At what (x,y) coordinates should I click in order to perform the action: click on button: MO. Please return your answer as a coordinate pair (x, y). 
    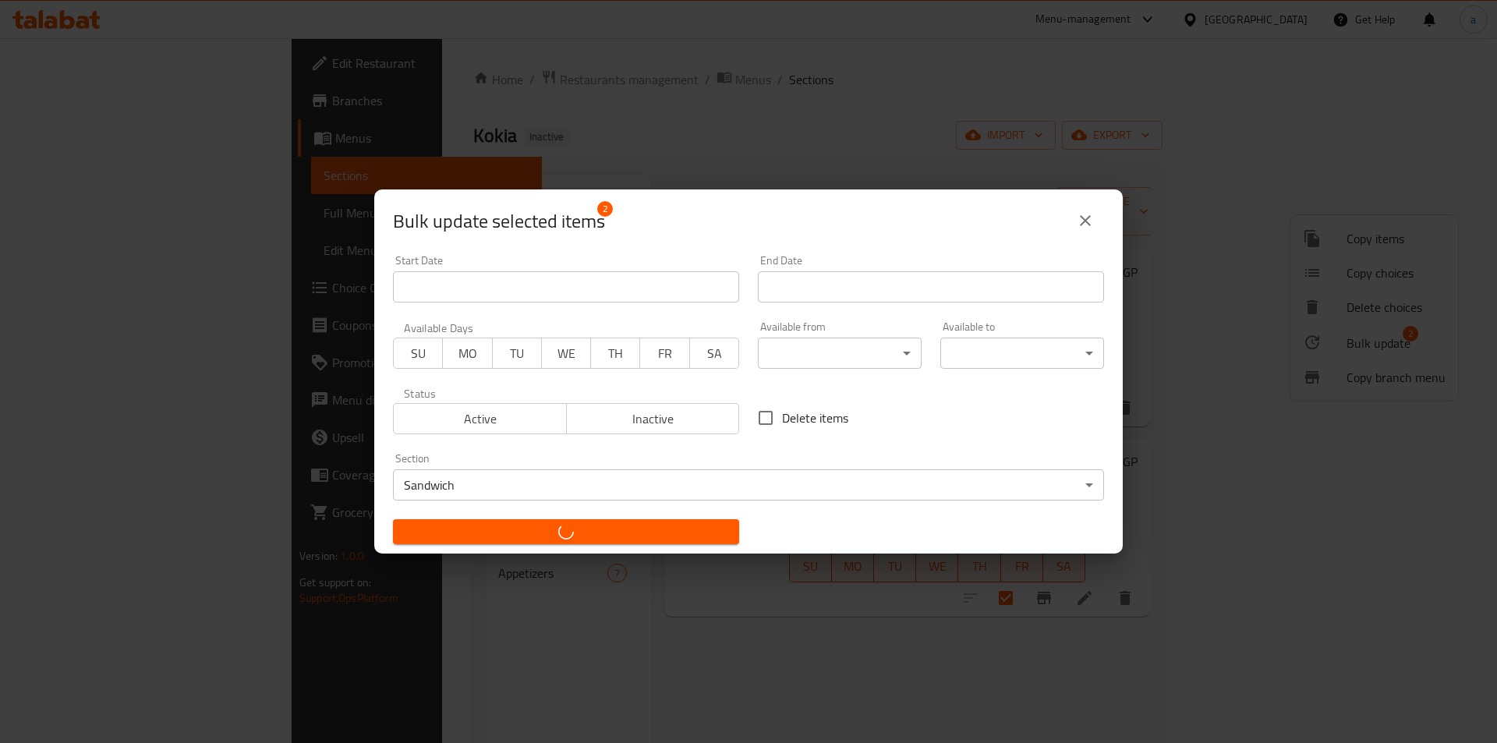
    Looking at the image, I should click on (467, 353).